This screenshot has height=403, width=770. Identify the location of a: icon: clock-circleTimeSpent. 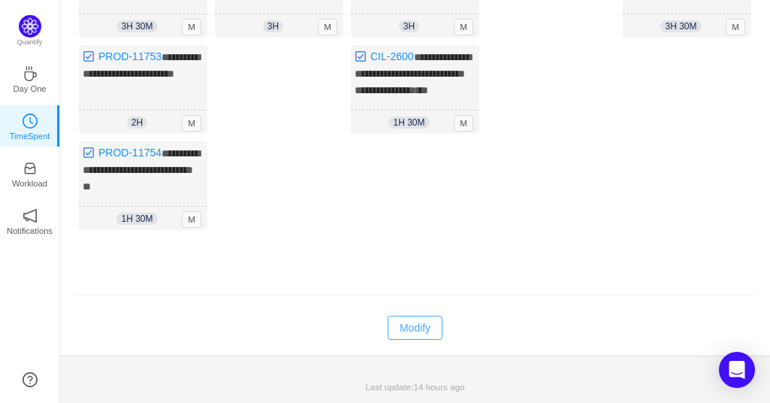
(30, 125).